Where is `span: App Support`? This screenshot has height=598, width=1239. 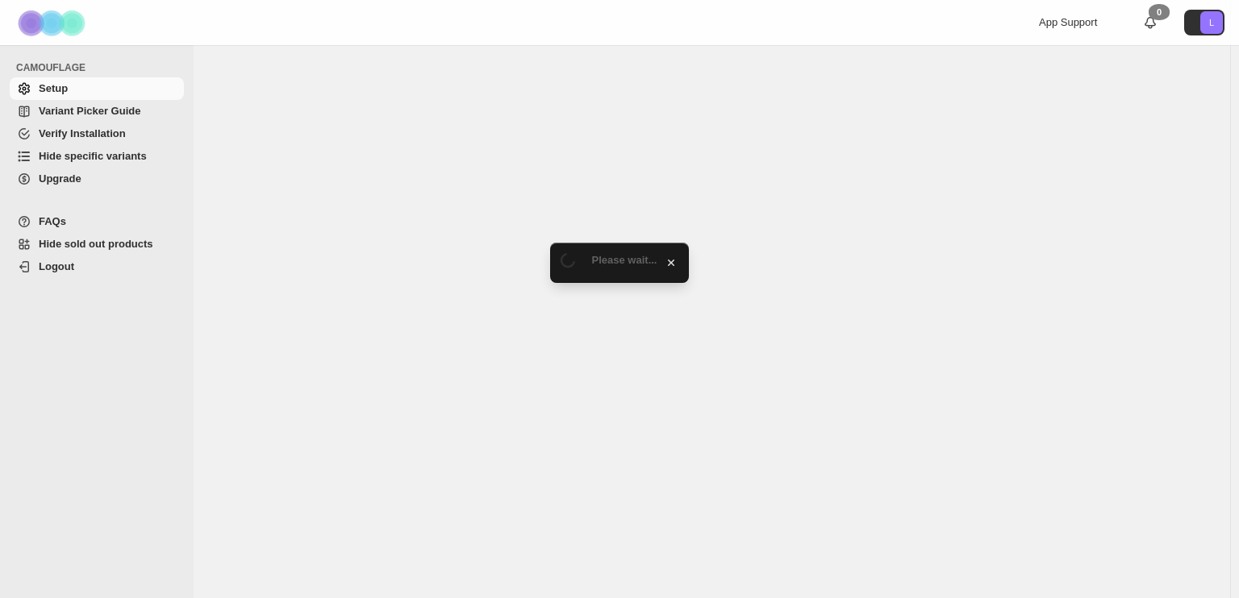
span: App Support is located at coordinates (1068, 22).